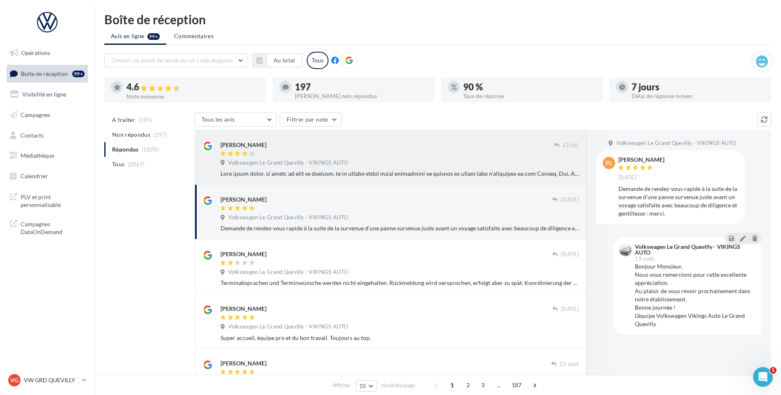  I want to click on span: résultats/page, so click(398, 385).